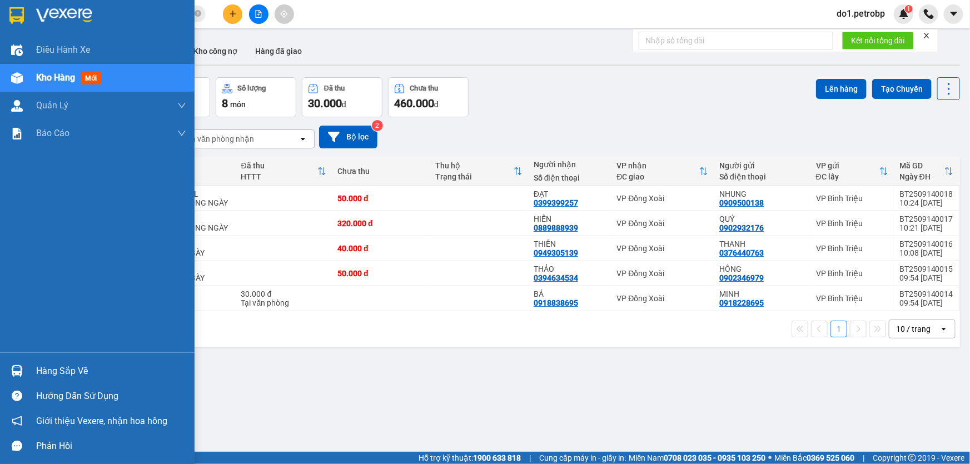  Describe the element at coordinates (904, 14) in the screenshot. I see `img: icon-new-feature` at that location.